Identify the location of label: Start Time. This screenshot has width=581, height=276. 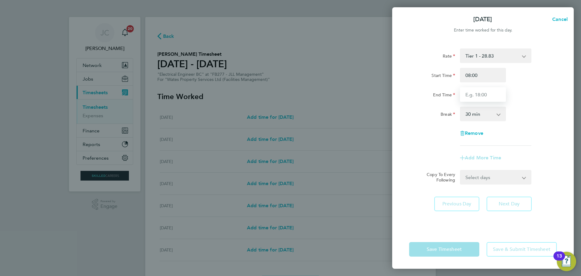
(443, 76).